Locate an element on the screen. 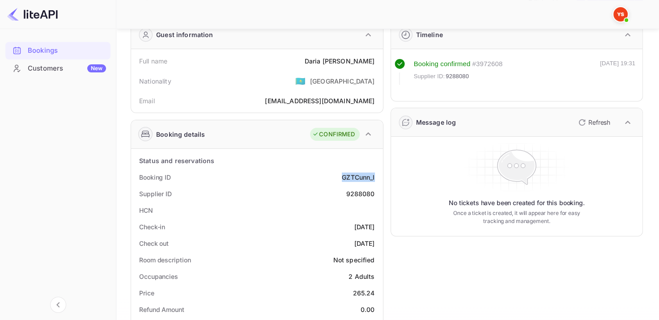 This screenshot has height=320, width=659. p: Once a ticket is created, it will appear here for easy tracking and management. is located at coordinates (516, 218).